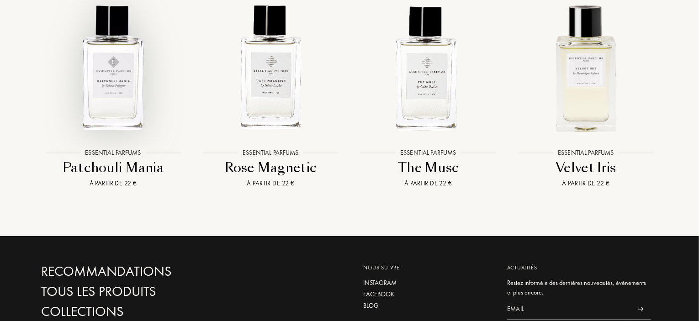 The width and height of the screenshot is (699, 321). I want to click on div: Velvet Iris, so click(586, 168).